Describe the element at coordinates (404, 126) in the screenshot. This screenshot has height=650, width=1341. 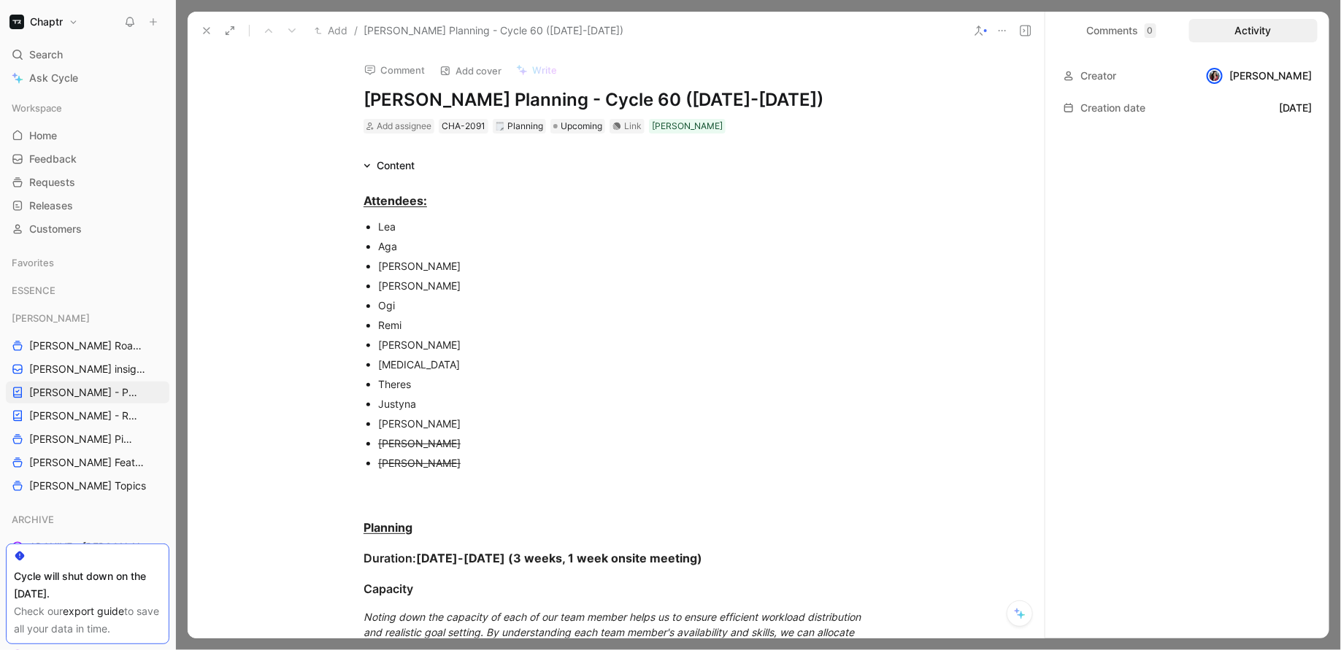
I see `span: Add assignee` at that location.